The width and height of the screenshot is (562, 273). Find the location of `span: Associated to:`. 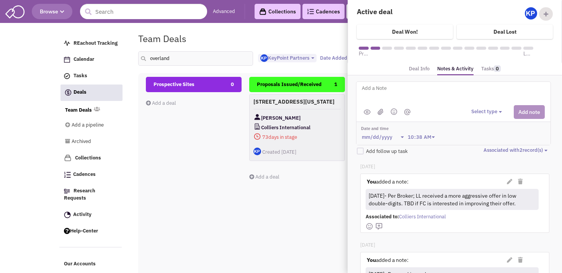

span: Associated to: is located at coordinates (382, 217).